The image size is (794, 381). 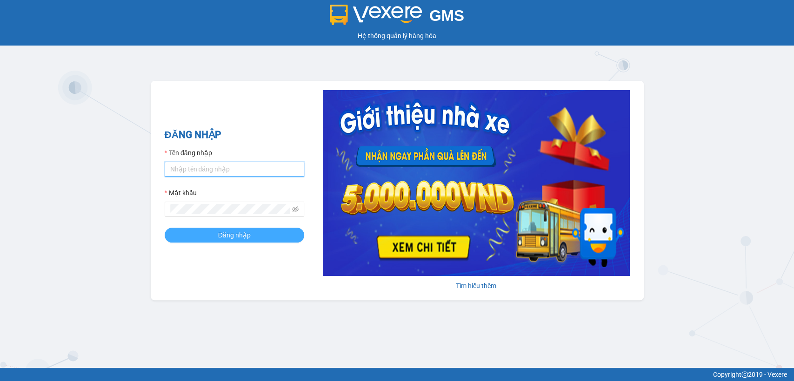 I want to click on h2: ĐĂNG NHẬP, so click(x=234, y=135).